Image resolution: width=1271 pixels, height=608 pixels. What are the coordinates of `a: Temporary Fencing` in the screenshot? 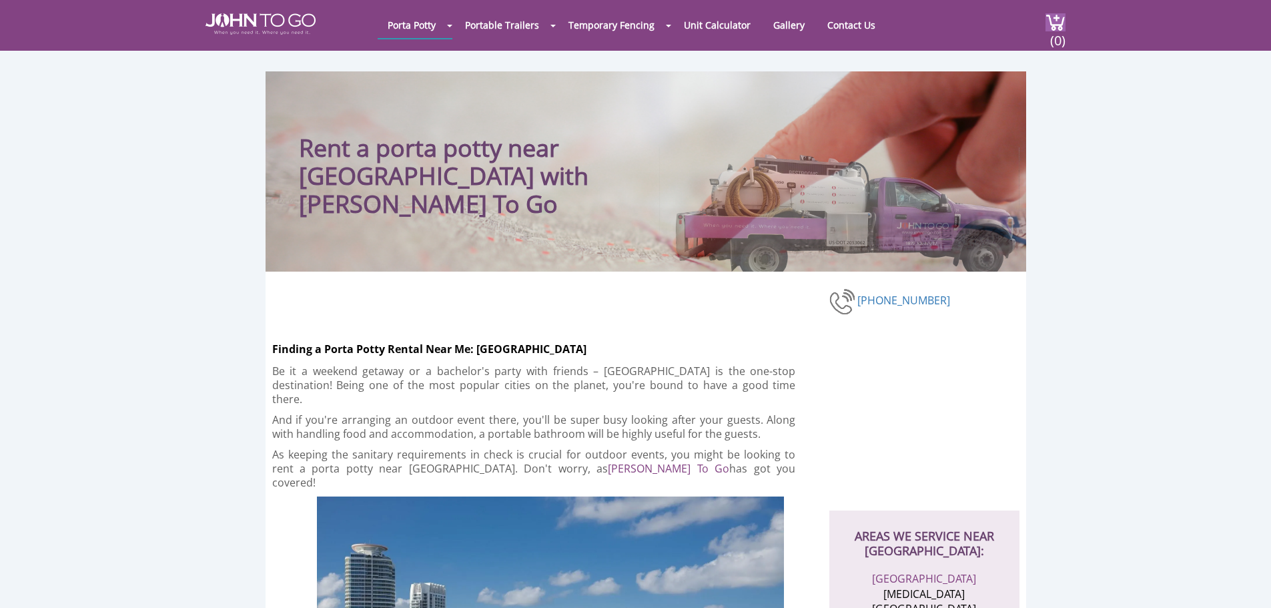 It's located at (611, 25).